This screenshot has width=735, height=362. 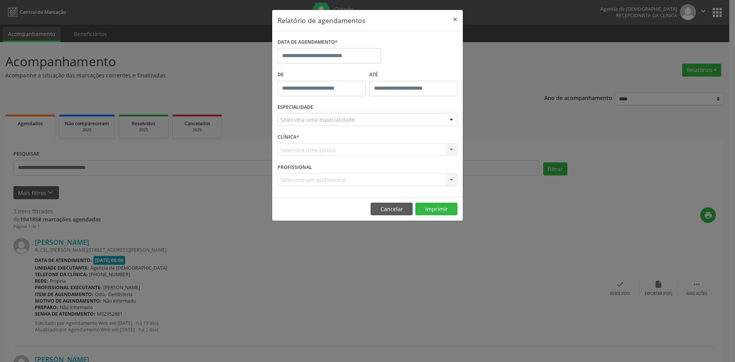 What do you see at coordinates (317, 119) in the screenshot?
I see `span: Seleciona uma especialidade` at bounding box center [317, 119].